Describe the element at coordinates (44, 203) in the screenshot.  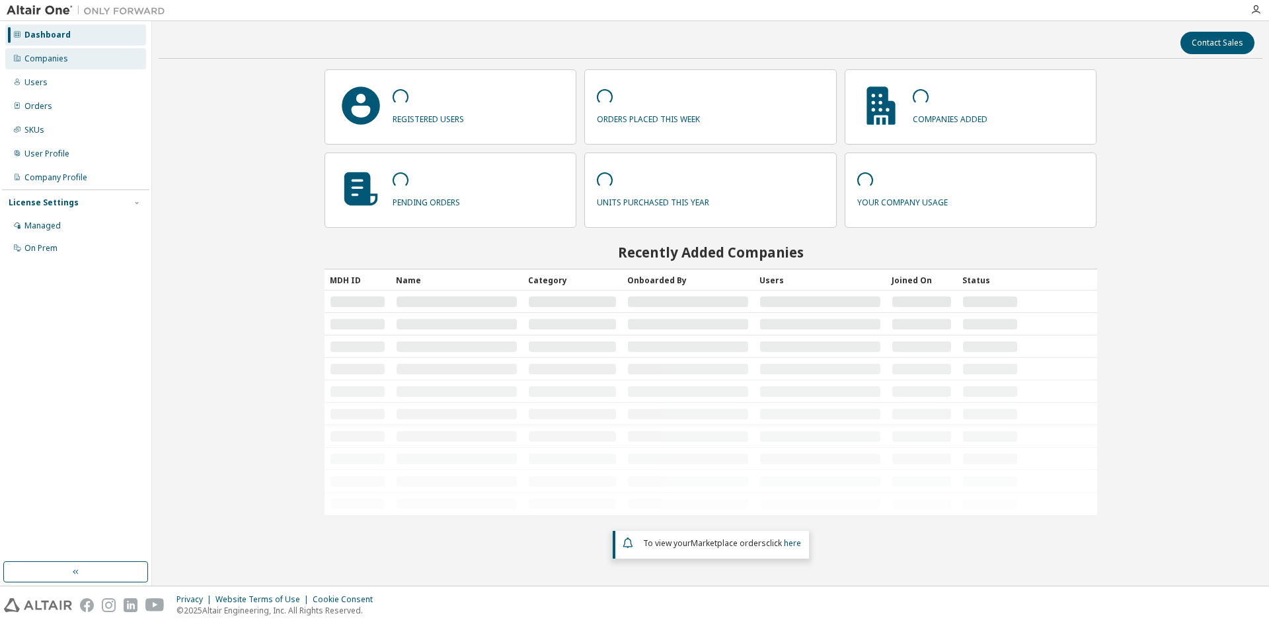
I see `div: License Settings` at that location.